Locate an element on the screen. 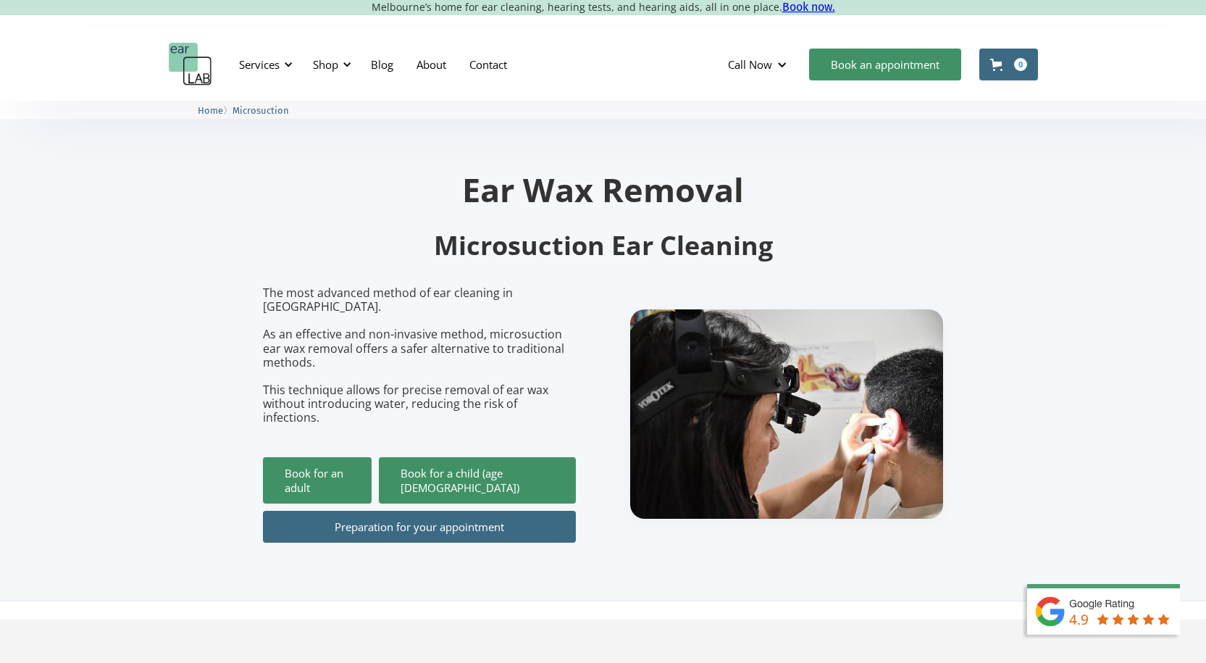  a: Book for an adult is located at coordinates (317, 480).